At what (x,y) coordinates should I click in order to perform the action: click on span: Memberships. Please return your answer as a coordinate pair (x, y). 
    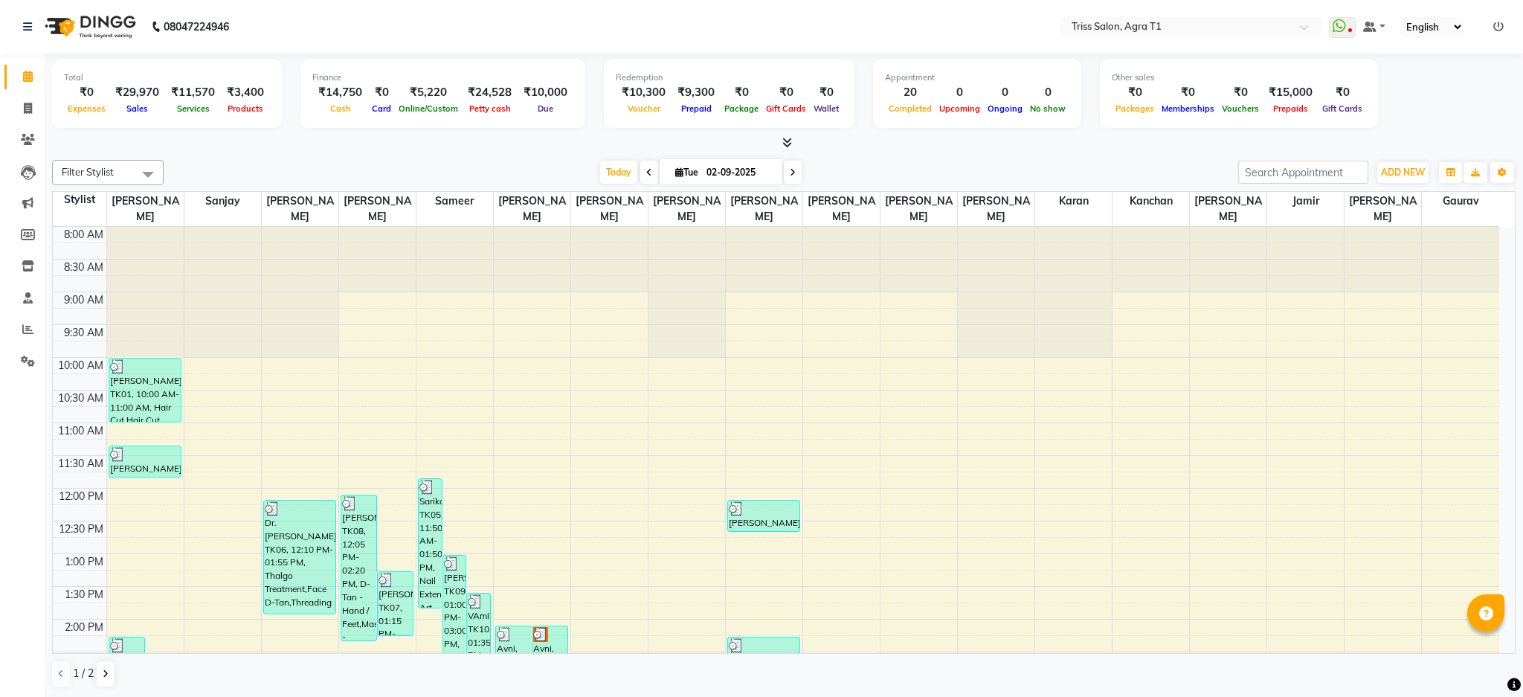
    Looking at the image, I should click on (1188, 109).